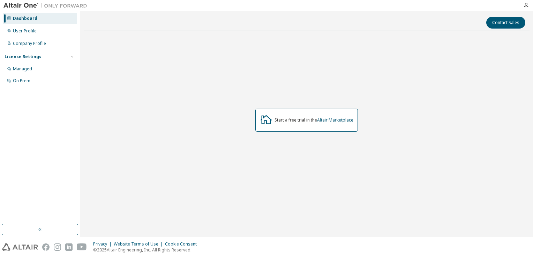 The image size is (533, 257). Describe the element at coordinates (335, 120) in the screenshot. I see `a: Altair Marketplace` at that location.